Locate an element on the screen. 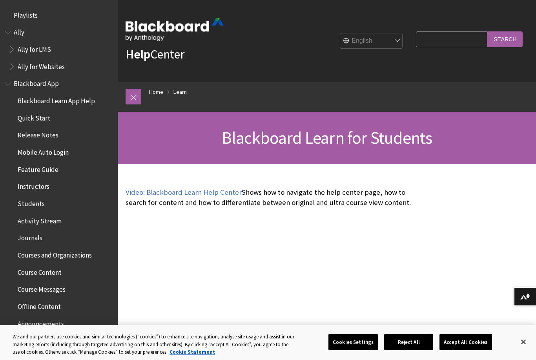 The image size is (536, 360). a: More information about your privacy, opens in a new tab is located at coordinates (192, 352).